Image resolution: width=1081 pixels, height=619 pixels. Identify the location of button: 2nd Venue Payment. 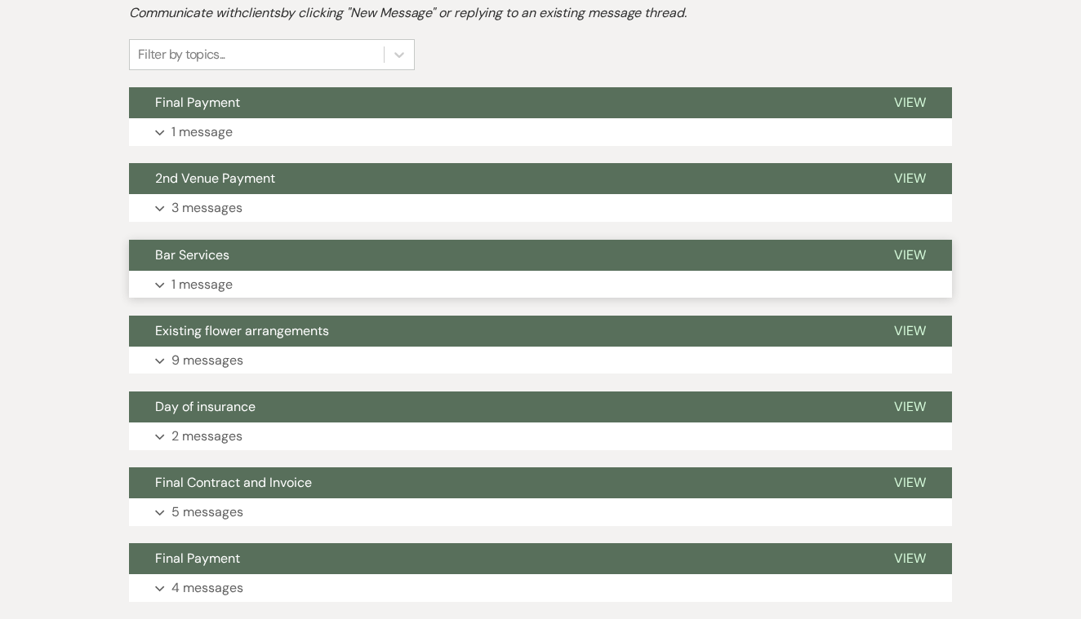
(498, 179).